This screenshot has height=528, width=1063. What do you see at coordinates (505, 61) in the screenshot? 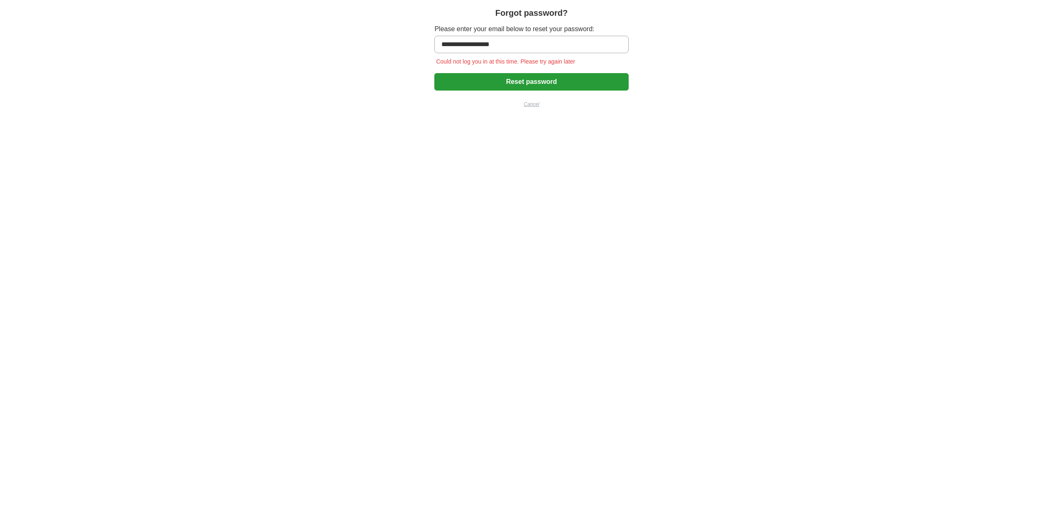
I see `span: Could not log you in at this time. Please try again later` at bounding box center [505, 61].